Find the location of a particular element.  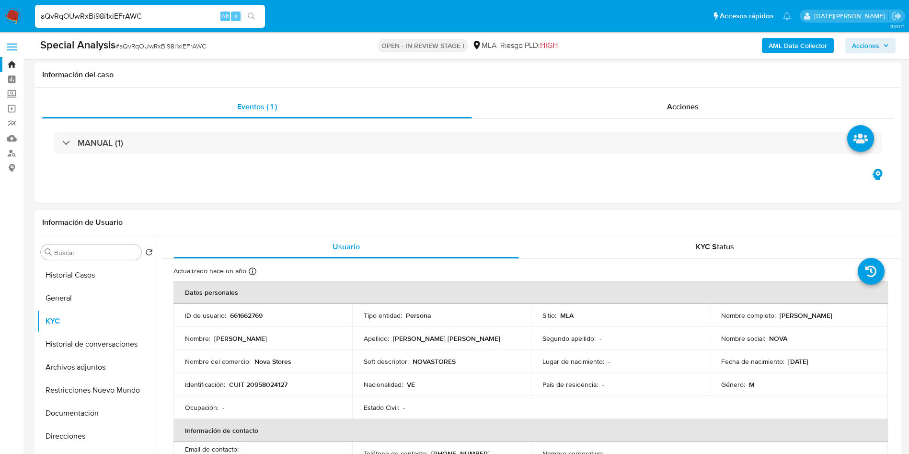

p: NOVA is located at coordinates (778, 338).